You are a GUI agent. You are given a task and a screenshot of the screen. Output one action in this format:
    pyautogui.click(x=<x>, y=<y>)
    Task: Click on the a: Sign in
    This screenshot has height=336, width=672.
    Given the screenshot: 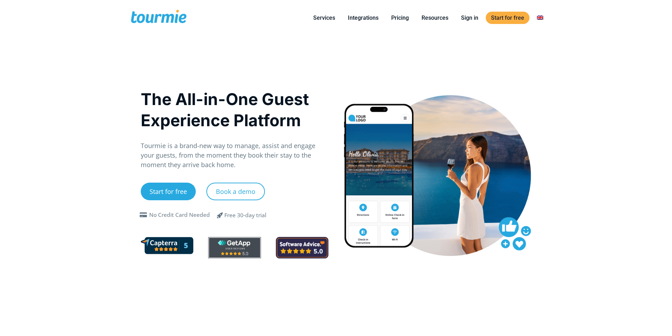 What is the action you would take?
    pyautogui.click(x=470, y=18)
    